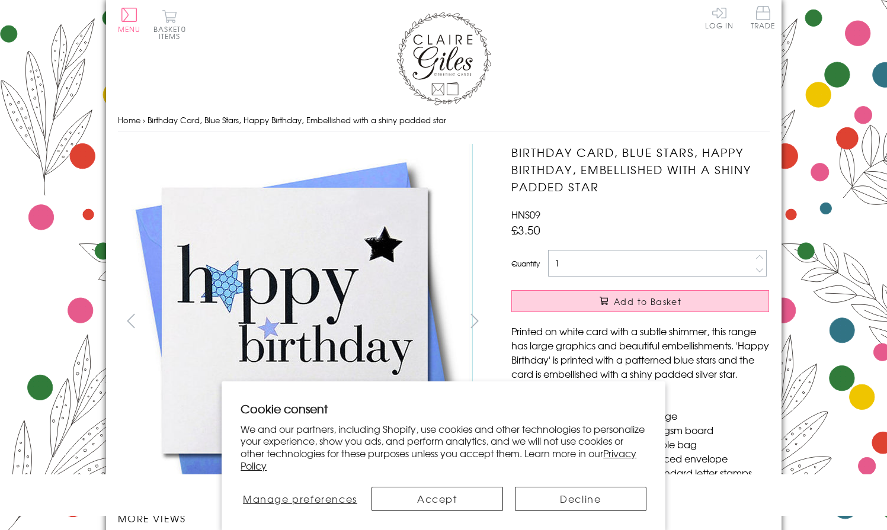 Image resolution: width=887 pixels, height=530 pixels. Describe the element at coordinates (443, 409) in the screenshot. I see `h2: Cookie consent` at that location.